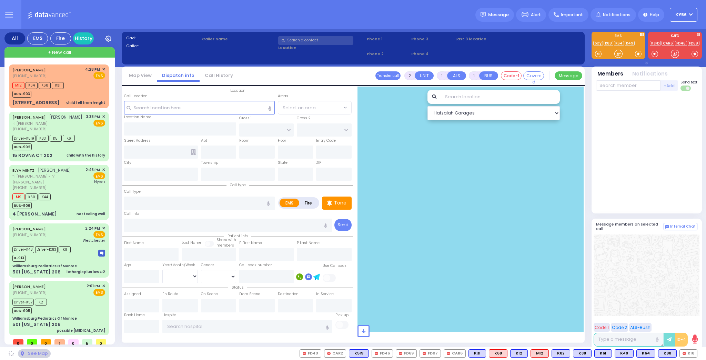 This screenshot has width=706, height=360. What do you see at coordinates (31, 86) in the screenshot?
I see `span: K64` at bounding box center [31, 86].